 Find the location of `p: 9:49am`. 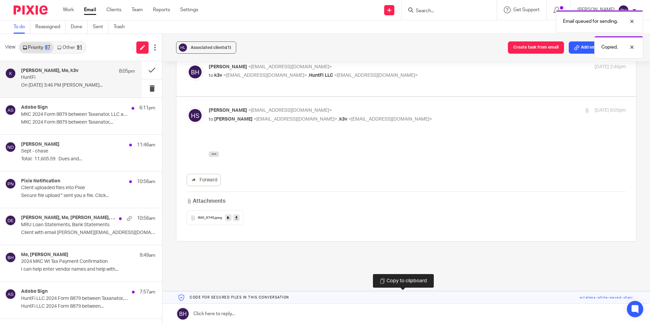

p: 9:49am is located at coordinates (148, 256).